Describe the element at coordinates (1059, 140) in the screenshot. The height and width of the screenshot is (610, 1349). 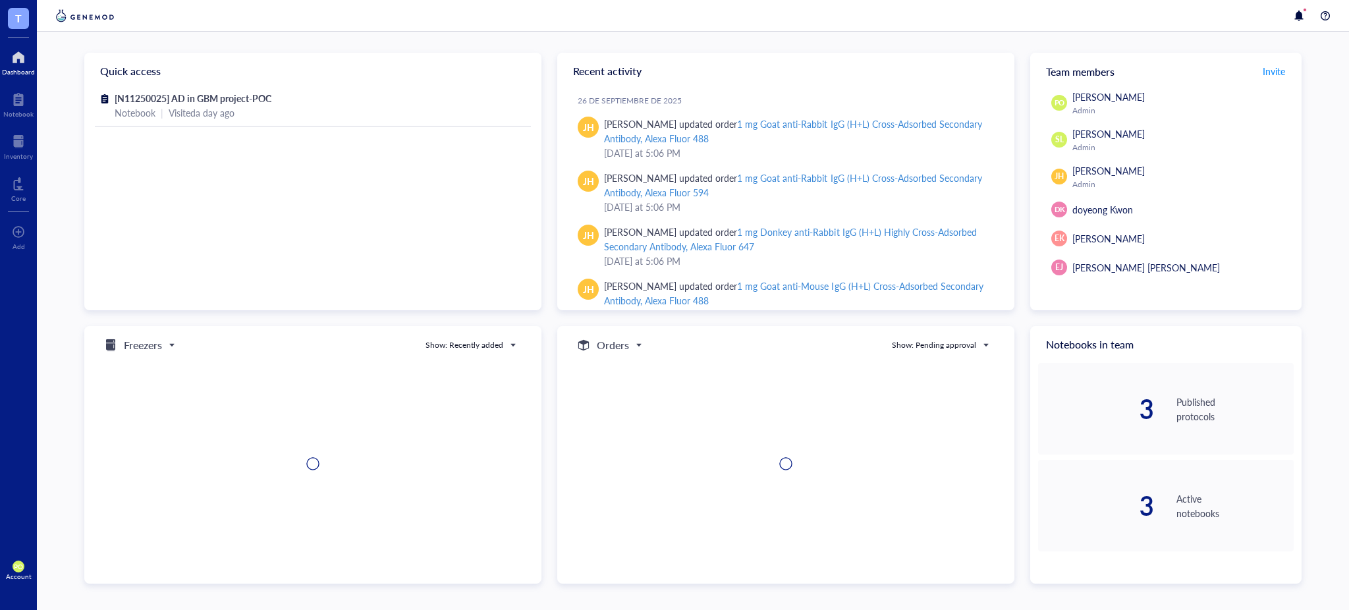
I see `span: SL` at that location.